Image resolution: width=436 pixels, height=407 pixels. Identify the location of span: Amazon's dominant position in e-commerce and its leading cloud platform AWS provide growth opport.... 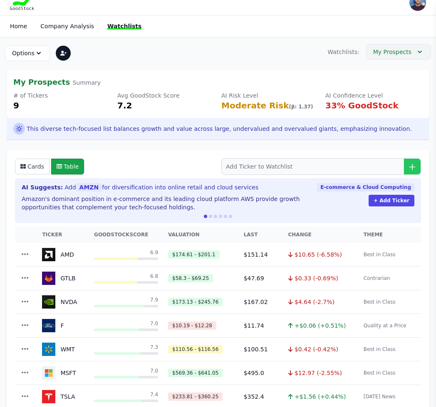
(160, 203).